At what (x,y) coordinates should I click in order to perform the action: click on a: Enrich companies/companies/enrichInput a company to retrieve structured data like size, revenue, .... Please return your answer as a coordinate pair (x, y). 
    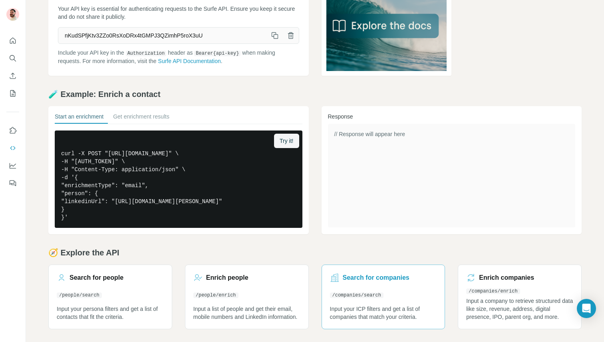
    Looking at the image, I should click on (520, 297).